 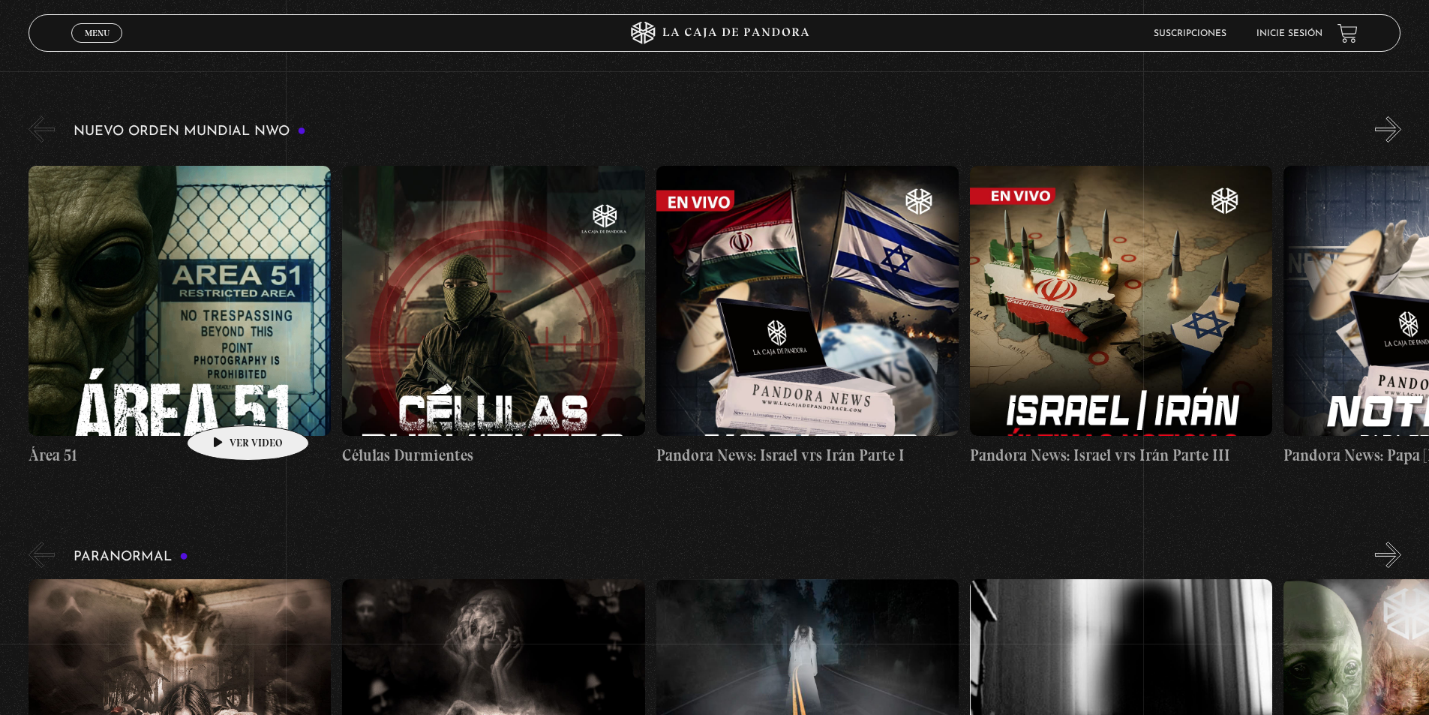 I want to click on h3: Paranormal, so click(x=131, y=557).